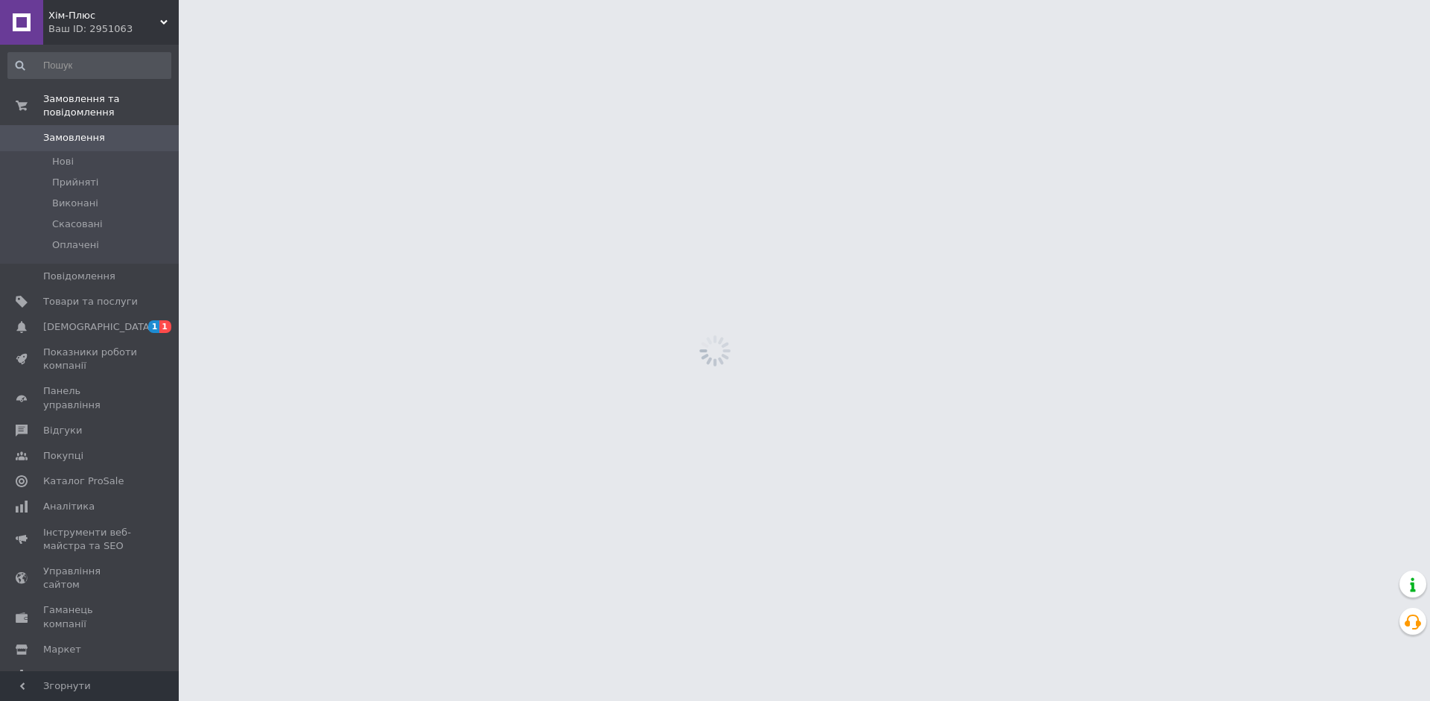 This screenshot has height=701, width=1430. What do you see at coordinates (90, 578) in the screenshot?
I see `span: Управління сайтом` at bounding box center [90, 578].